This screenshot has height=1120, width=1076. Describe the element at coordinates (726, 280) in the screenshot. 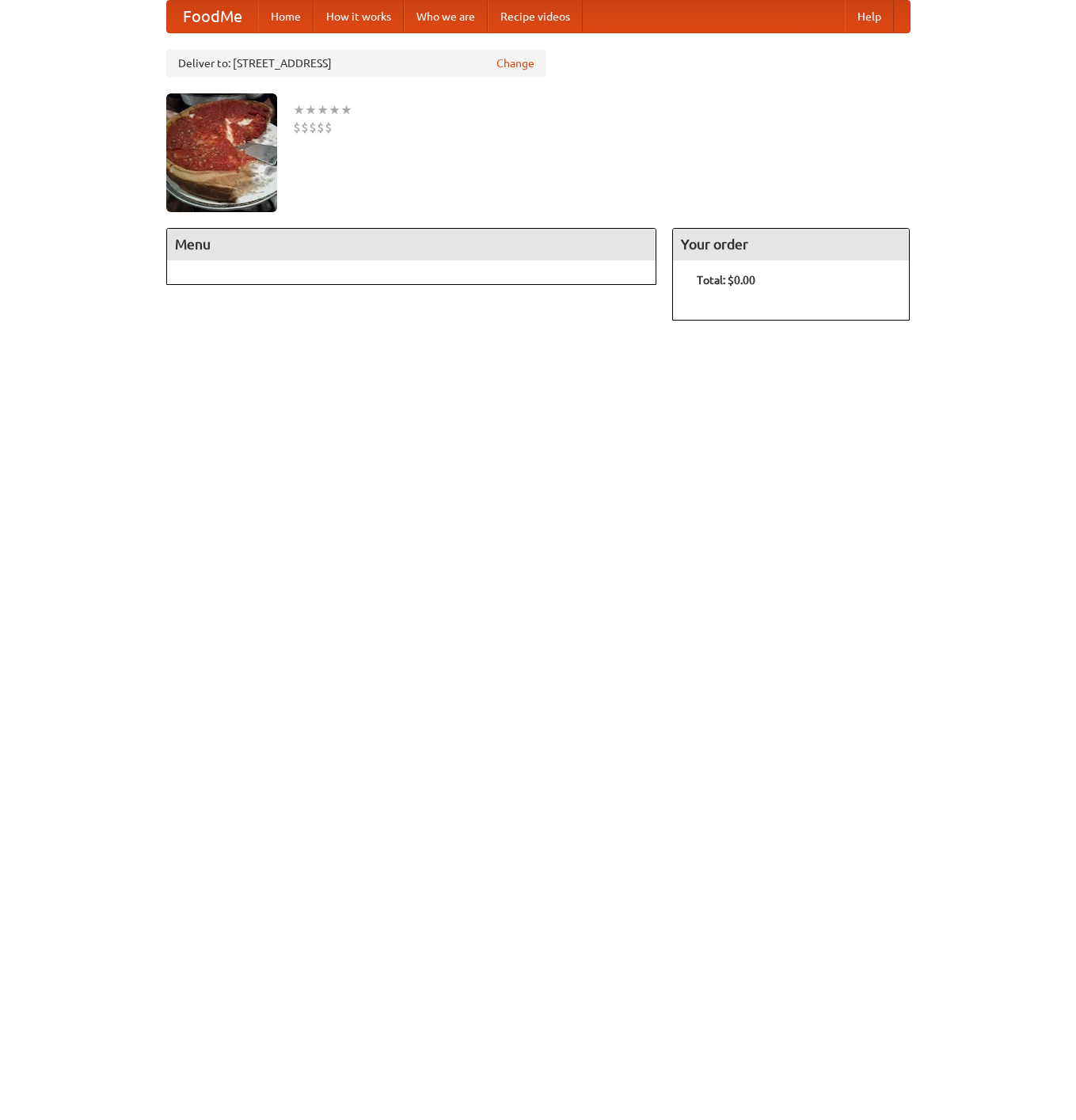

I see `b: Total: $0.00` at that location.